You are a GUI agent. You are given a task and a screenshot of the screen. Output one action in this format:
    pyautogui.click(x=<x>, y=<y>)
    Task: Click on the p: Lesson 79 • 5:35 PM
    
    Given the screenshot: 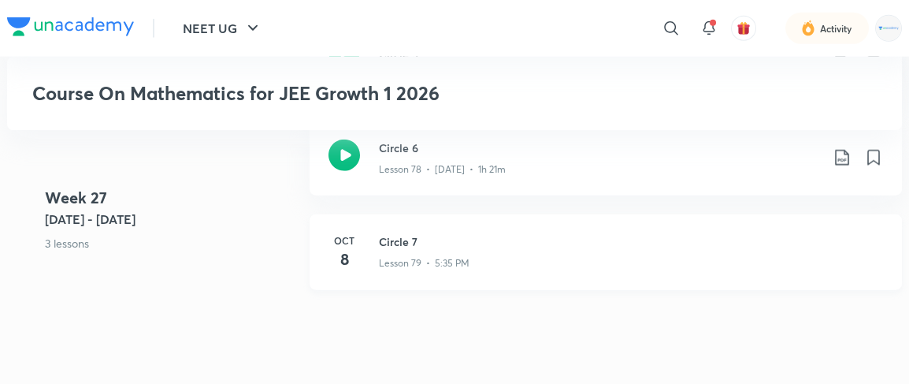 What is the action you would take?
    pyautogui.click(x=424, y=263)
    